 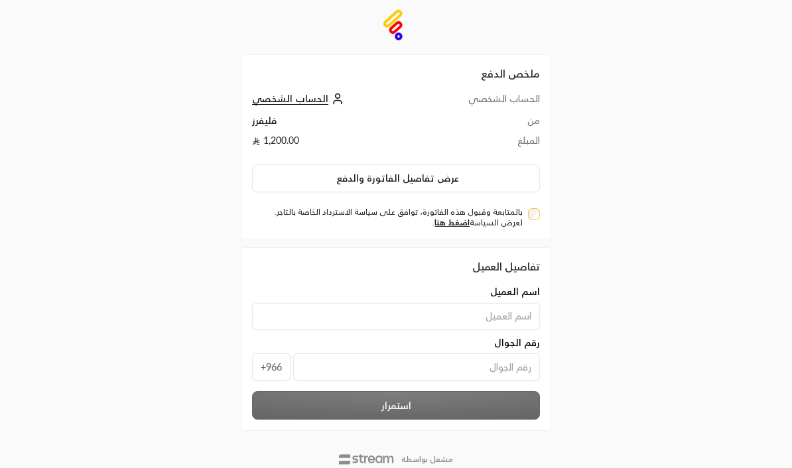 I want to click on span: رقم الجوال, so click(x=516, y=343).